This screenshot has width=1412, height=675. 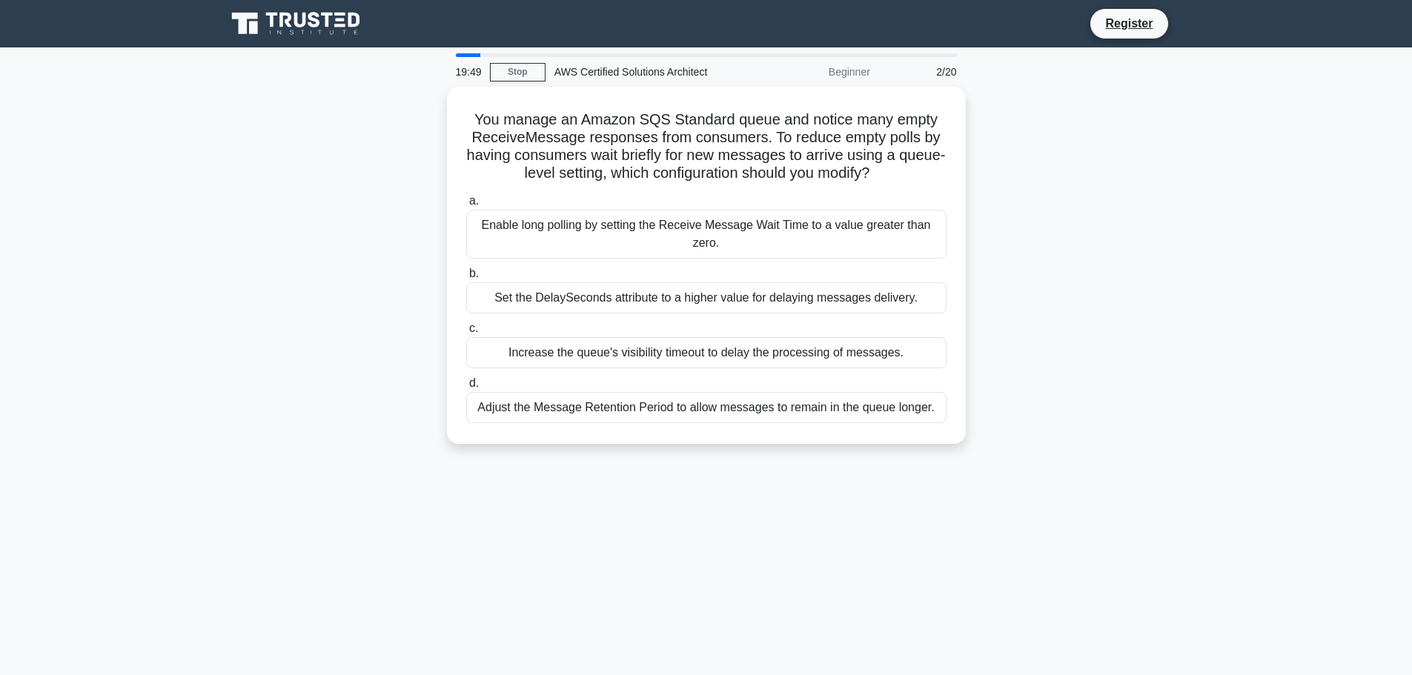 I want to click on a: Stop, so click(x=517, y=72).